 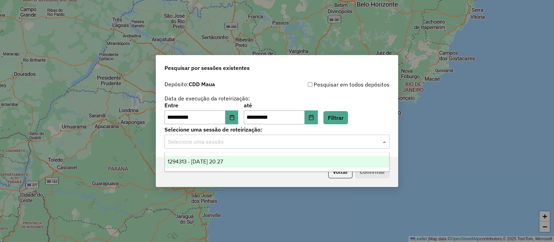 What do you see at coordinates (202, 84) in the screenshot?
I see `strong: CDD Maua` at bounding box center [202, 84].